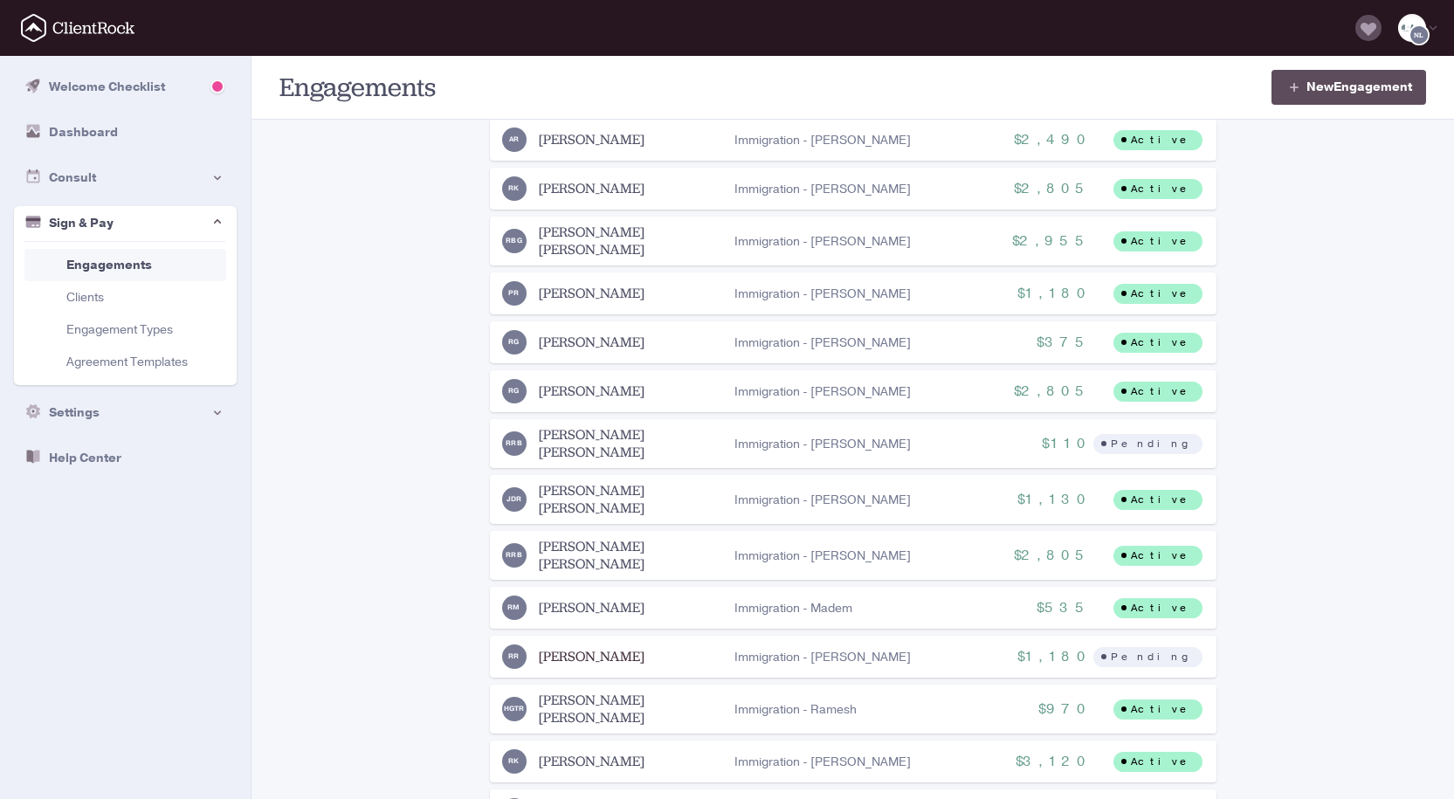 Image resolution: width=1454 pixels, height=799 pixels. What do you see at coordinates (793, 608) in the screenshot?
I see `div: Immigration - Madem` at bounding box center [793, 608].